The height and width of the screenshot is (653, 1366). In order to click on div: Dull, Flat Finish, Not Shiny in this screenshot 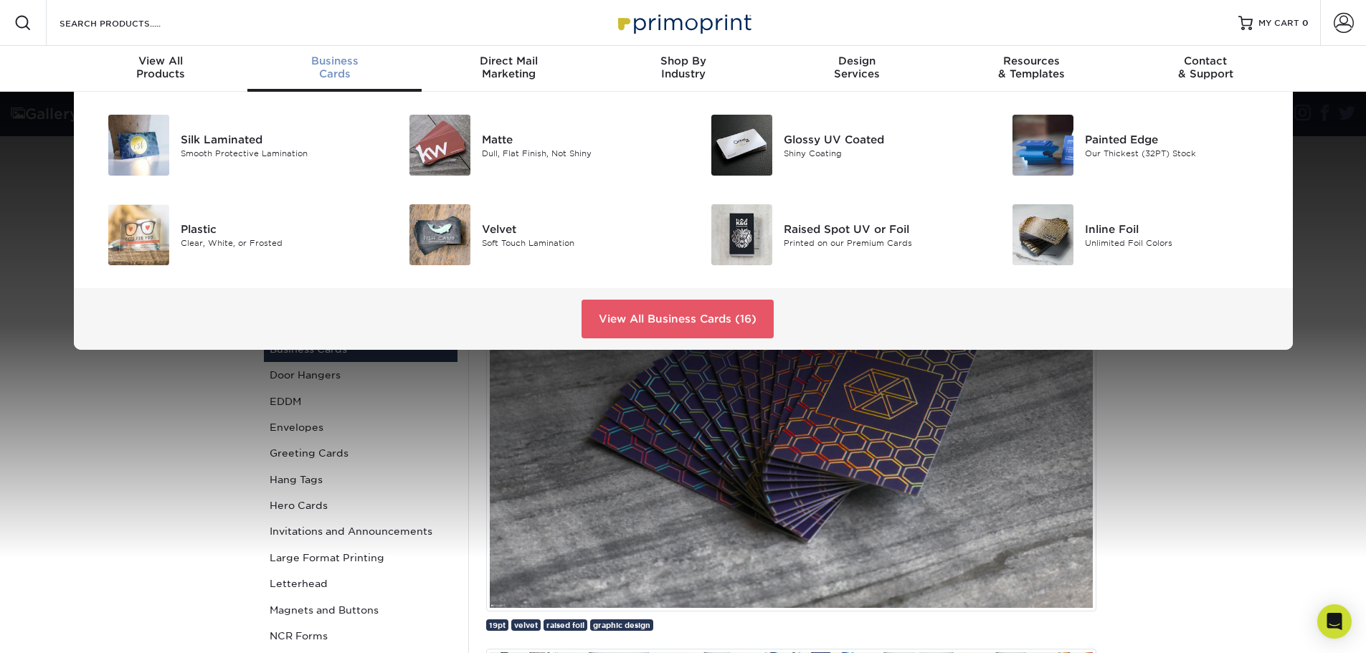, I will do `click(577, 153)`.